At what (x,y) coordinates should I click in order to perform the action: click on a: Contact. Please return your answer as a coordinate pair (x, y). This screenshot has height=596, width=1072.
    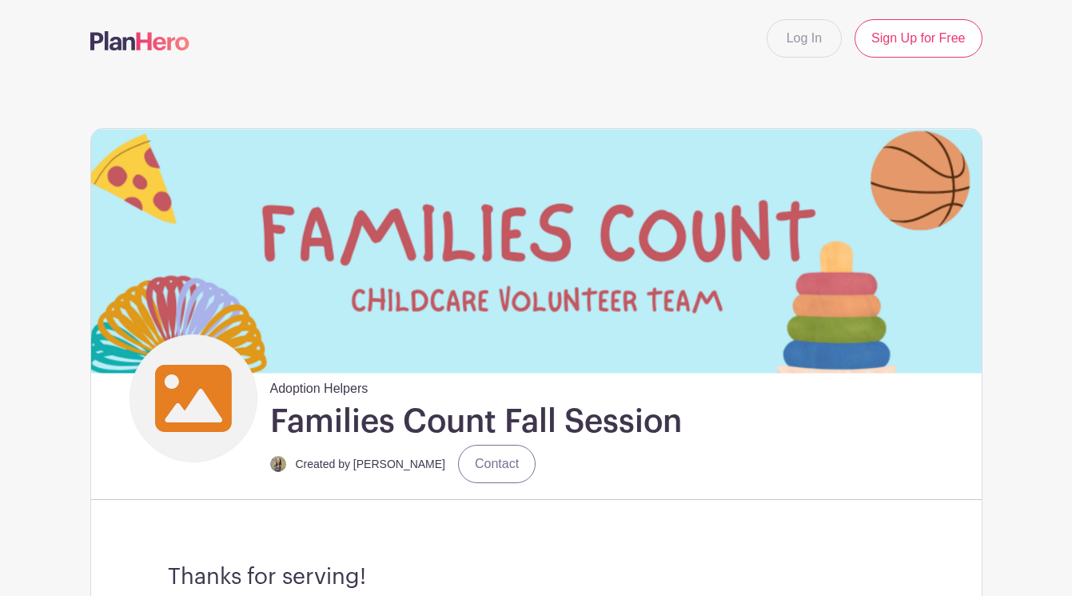
    Looking at the image, I should click on (496, 464).